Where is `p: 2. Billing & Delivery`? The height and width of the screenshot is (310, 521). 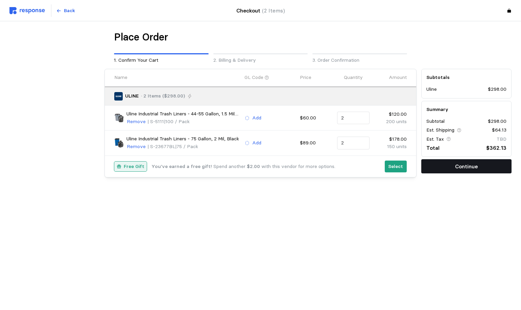
p: 2. Billing & Delivery is located at coordinates (260, 60).